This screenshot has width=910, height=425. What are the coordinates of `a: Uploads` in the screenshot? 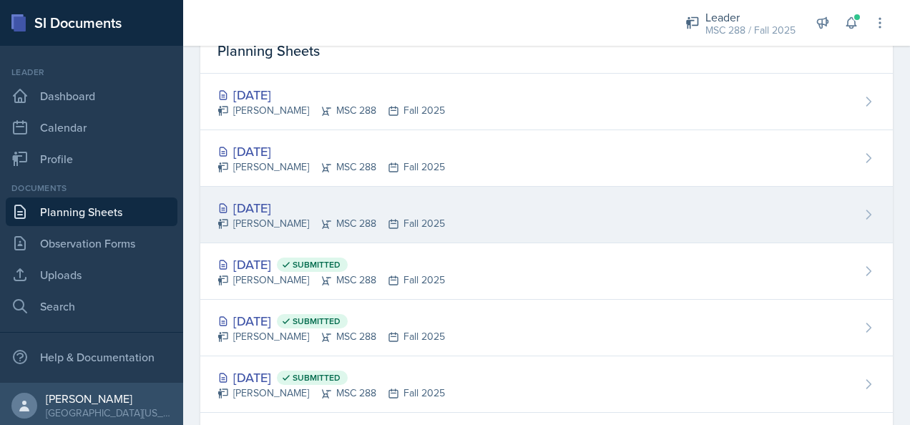 It's located at (92, 275).